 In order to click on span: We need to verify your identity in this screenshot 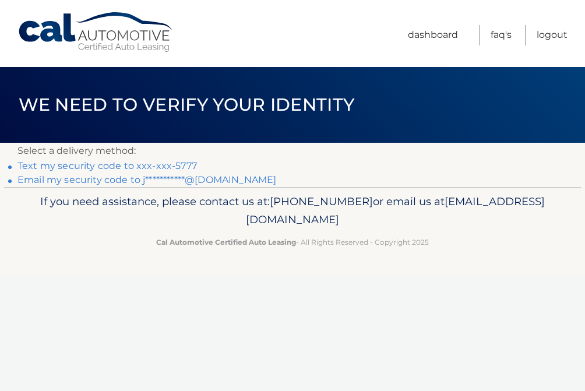, I will do `click(187, 104)`.